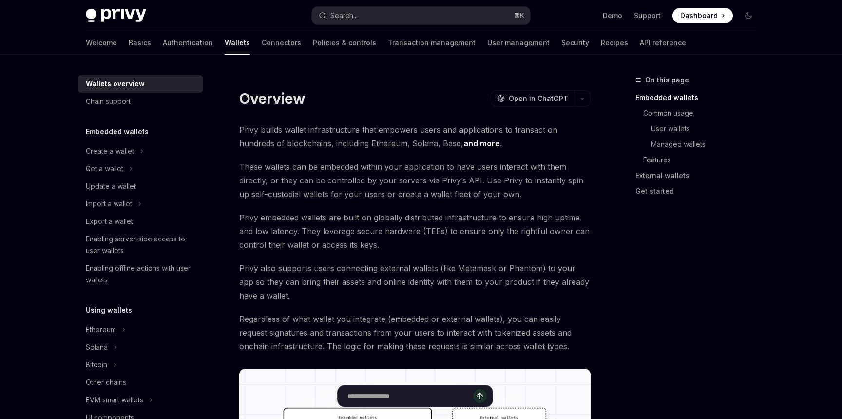 The width and height of the screenshot is (842, 419). Describe the element at coordinates (700, 97) in the screenshot. I see `a: Embedded wallets` at that location.